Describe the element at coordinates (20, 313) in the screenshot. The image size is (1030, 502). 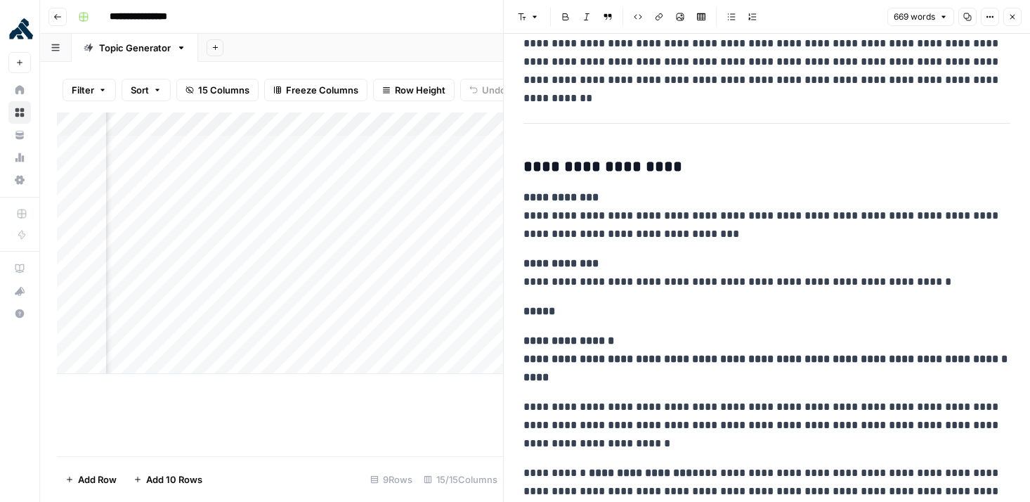
I see `button: Help + Support` at that location.